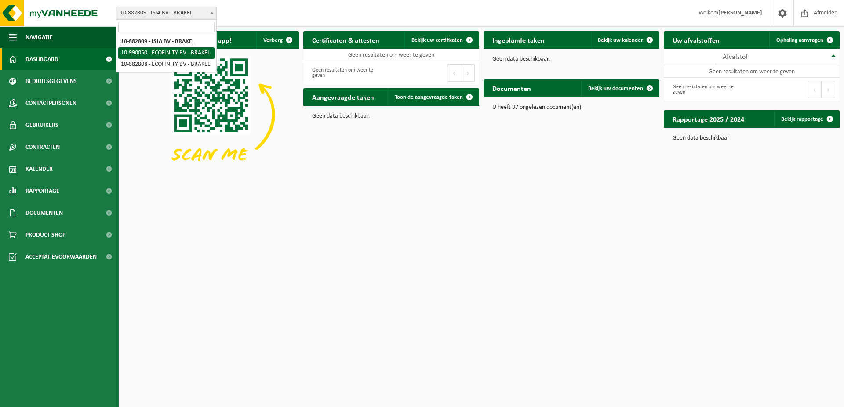 Image resolution: width=844 pixels, height=407 pixels. What do you see at coordinates (345, 40) in the screenshot?
I see `h2: Certificaten & attesten` at bounding box center [345, 40].